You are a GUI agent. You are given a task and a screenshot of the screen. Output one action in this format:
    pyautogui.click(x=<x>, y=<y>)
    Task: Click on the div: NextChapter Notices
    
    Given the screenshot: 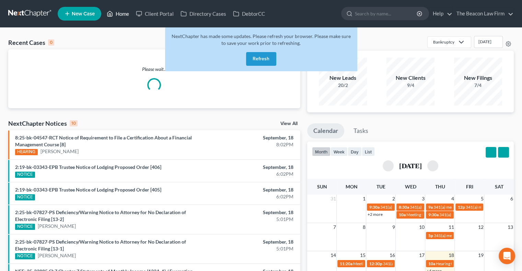 What is the action you would take?
    pyautogui.click(x=43, y=123)
    